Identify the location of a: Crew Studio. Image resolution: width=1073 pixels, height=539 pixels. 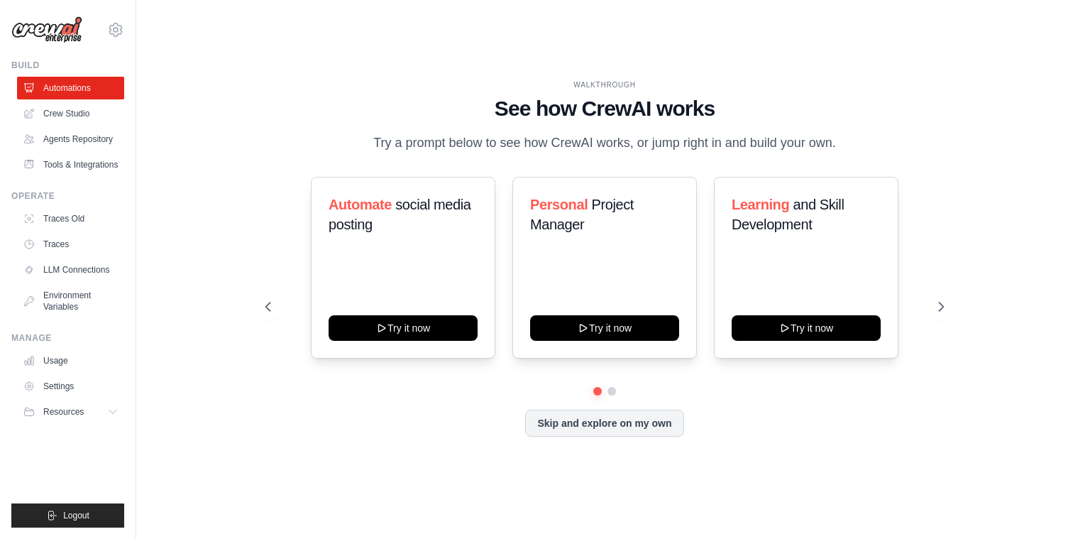
(70, 114).